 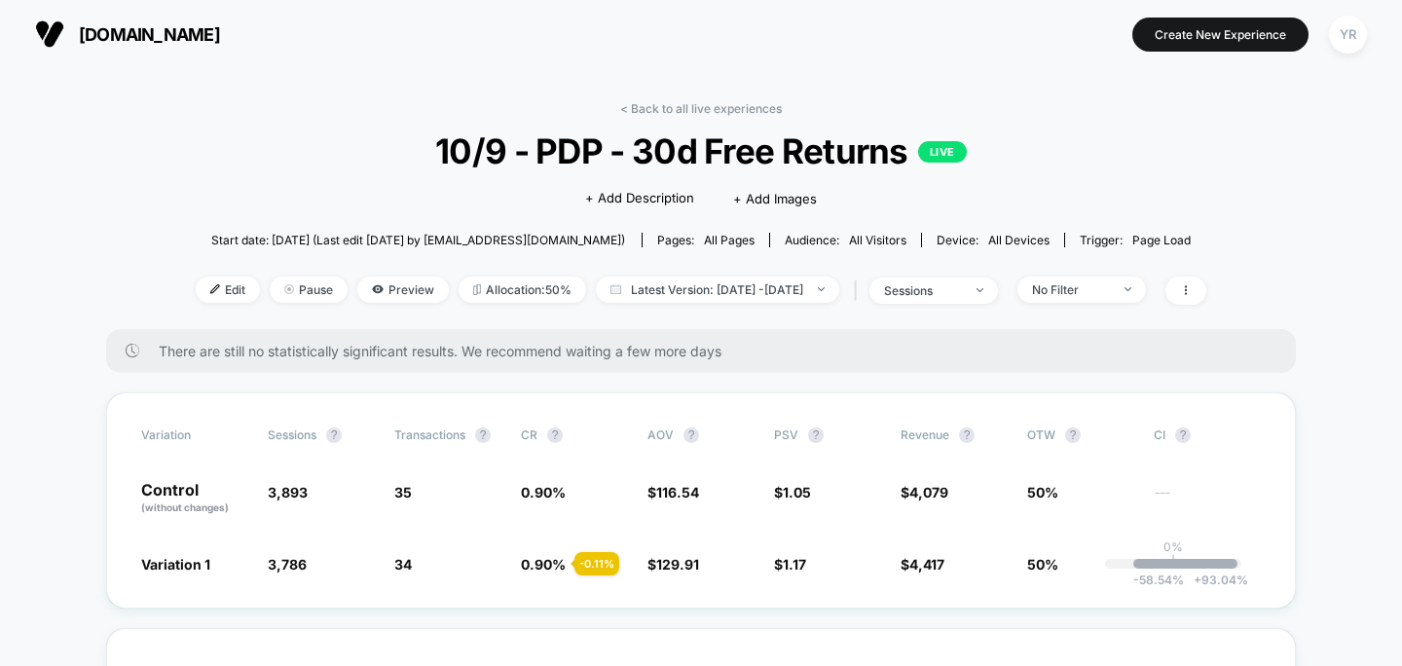 I want to click on img: Visually logo, so click(x=50, y=34).